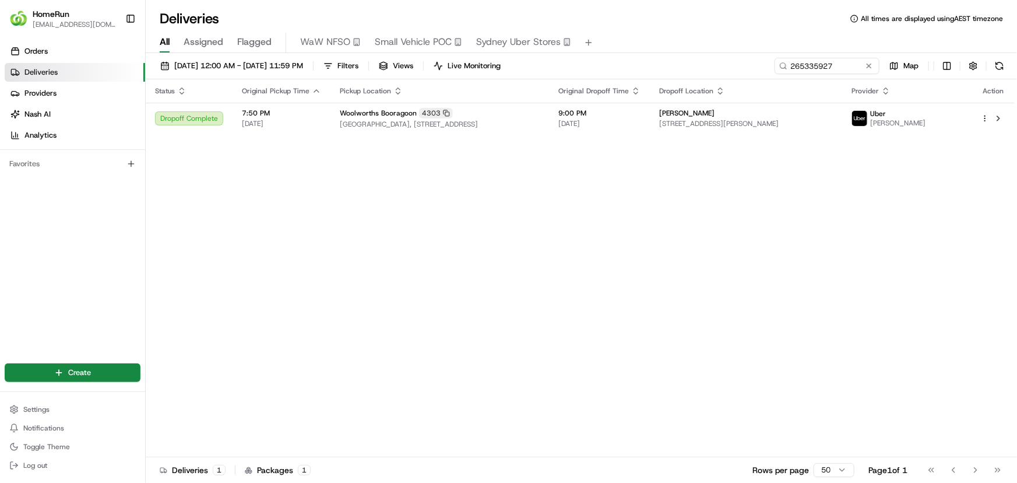 This screenshot has width=1017, height=483. What do you see at coordinates (276, 91) in the screenshot?
I see `span: Original Pickup Time` at bounding box center [276, 91].